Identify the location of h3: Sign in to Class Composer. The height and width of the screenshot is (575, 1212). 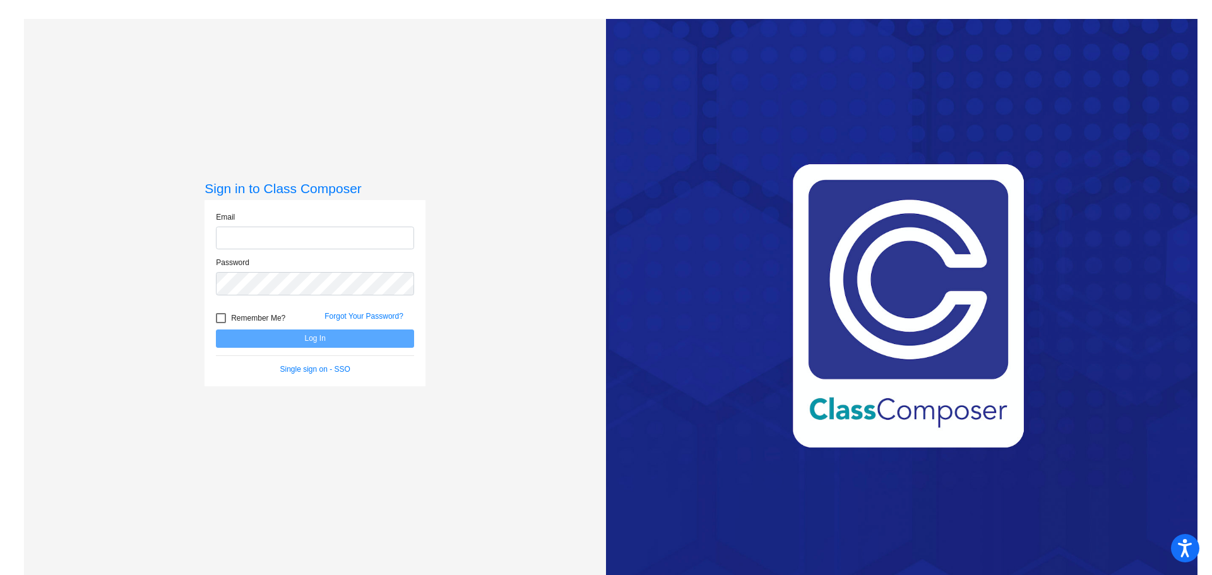
(315, 188).